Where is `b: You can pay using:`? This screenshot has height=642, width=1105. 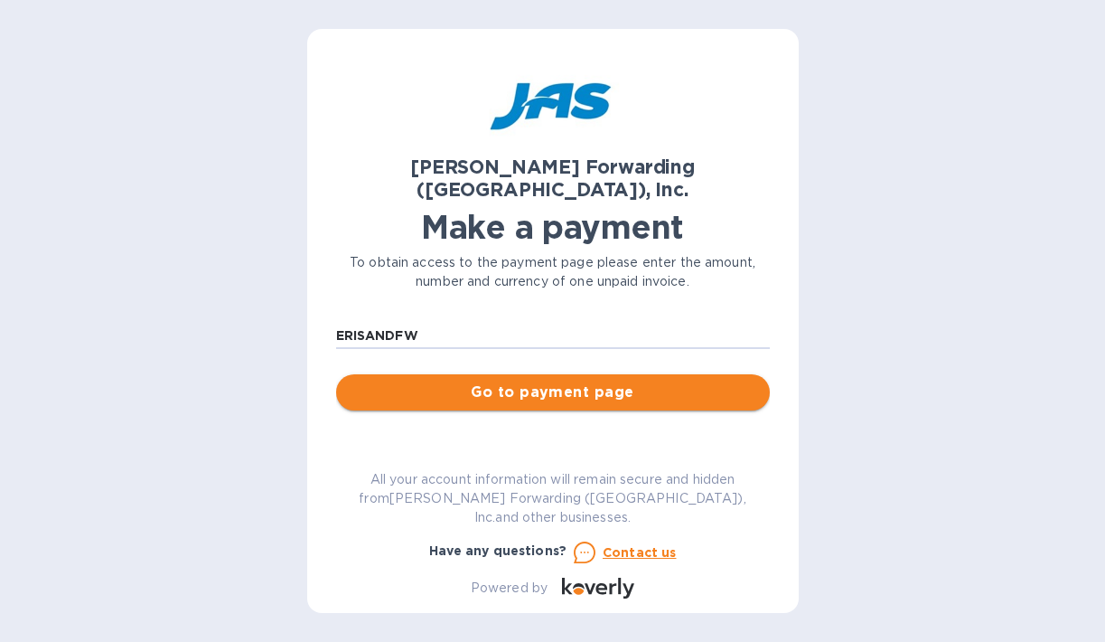
b: You can pay using: is located at coordinates (552, 441).